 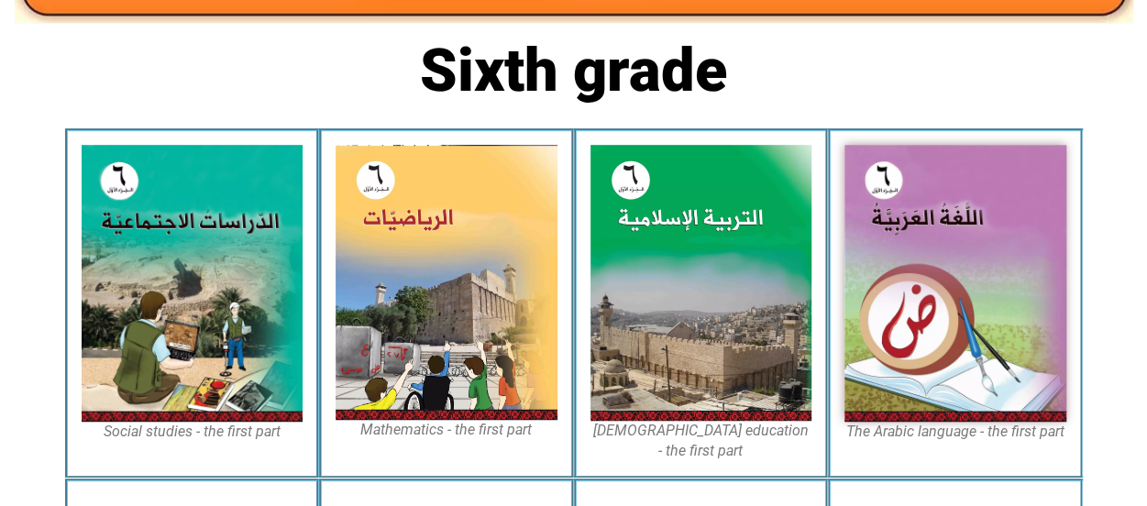 I want to click on img: Arabic6A-Cover, so click(x=956, y=283).